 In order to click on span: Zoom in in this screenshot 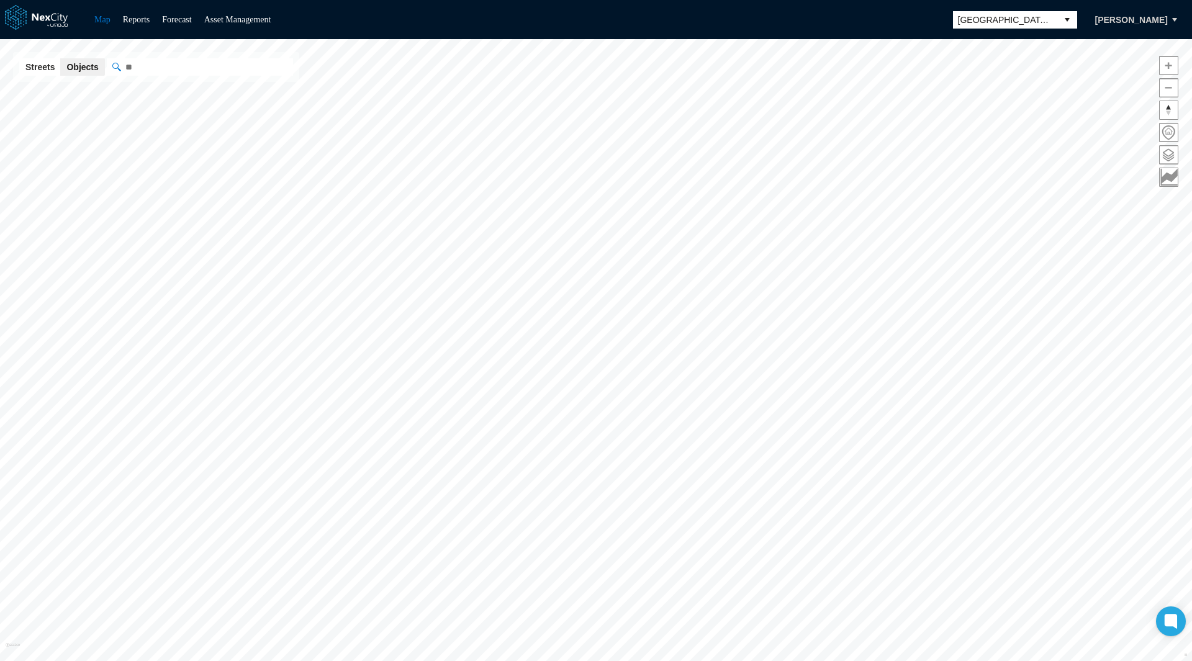, I will do `click(1168, 65)`.